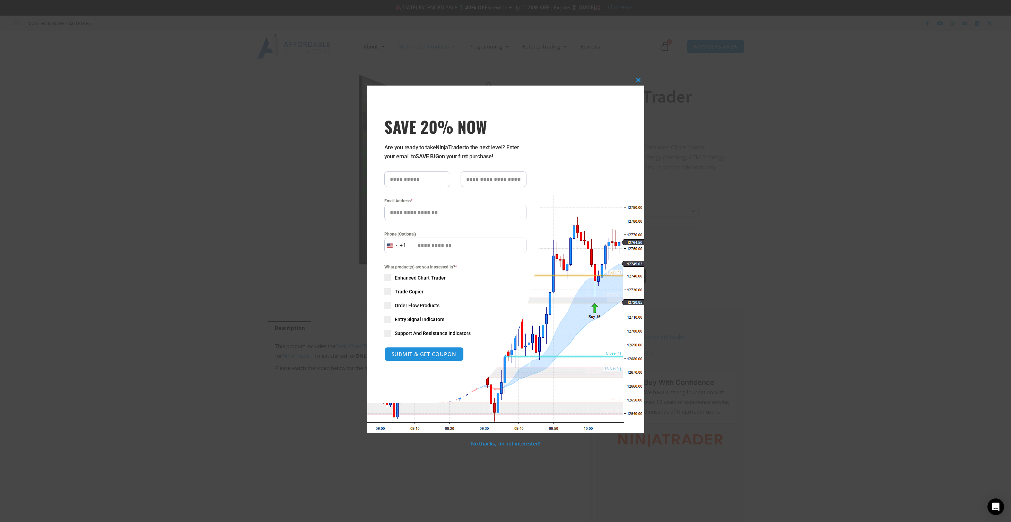 This screenshot has height=522, width=1011. I want to click on span: Trade Copier, so click(409, 292).